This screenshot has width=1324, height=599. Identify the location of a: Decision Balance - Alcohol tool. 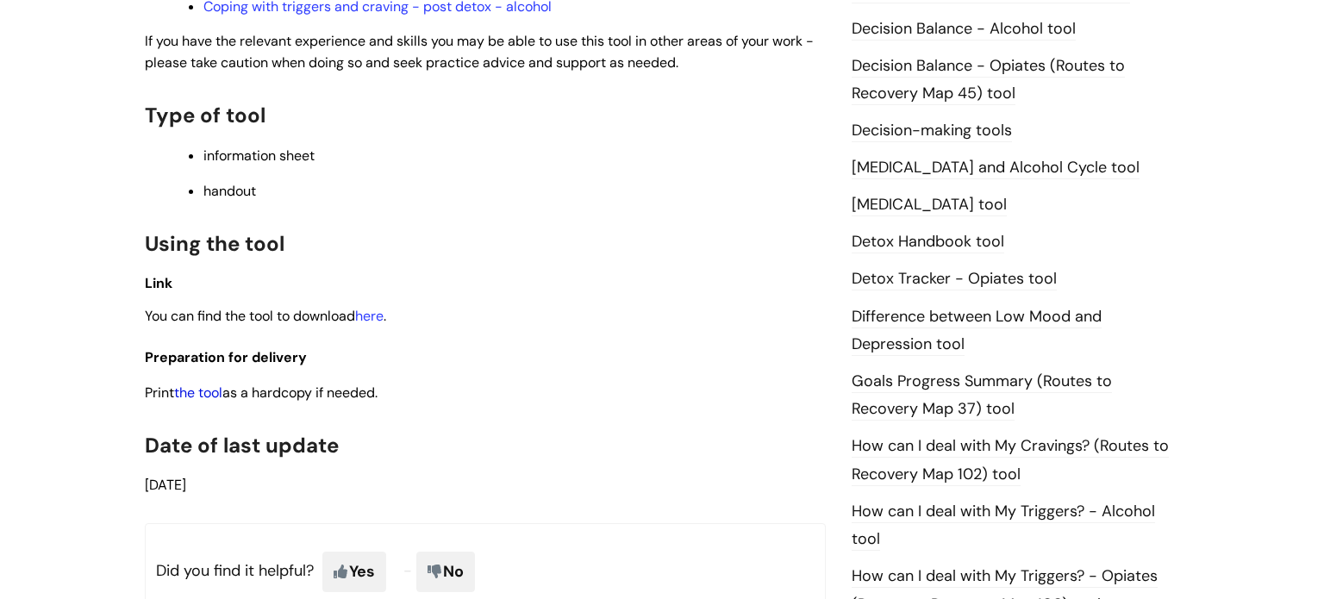
(964, 29).